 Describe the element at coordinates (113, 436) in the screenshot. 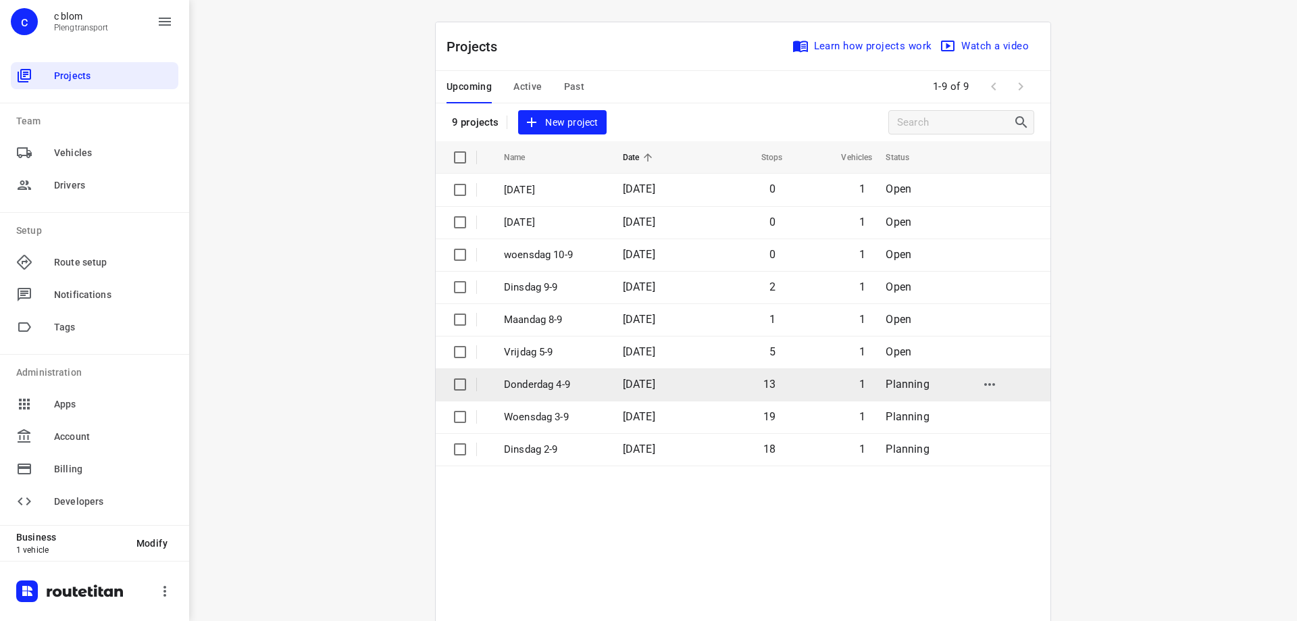

I see `span: Account` at that location.